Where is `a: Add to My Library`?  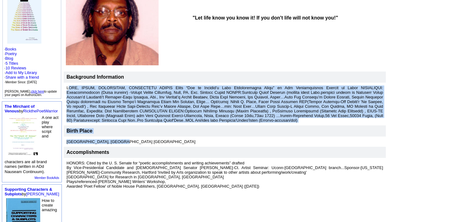 a: Add to My Library is located at coordinates (21, 72).